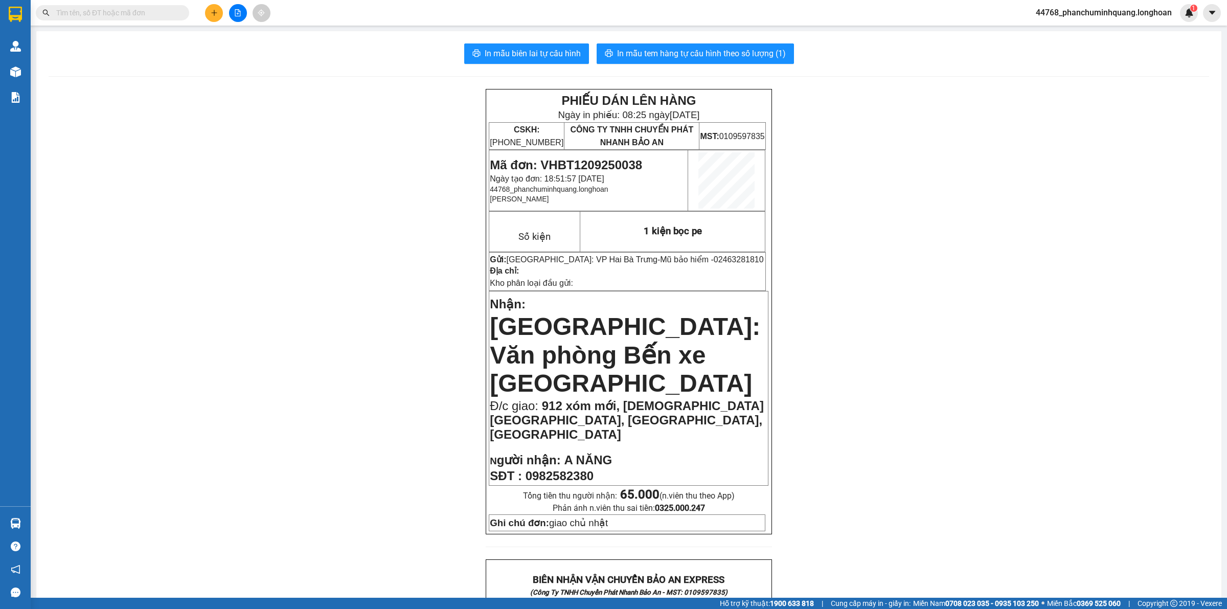  What do you see at coordinates (712, 259) in the screenshot?
I see `span: Mũ bảo hiểm -` at bounding box center [712, 259].